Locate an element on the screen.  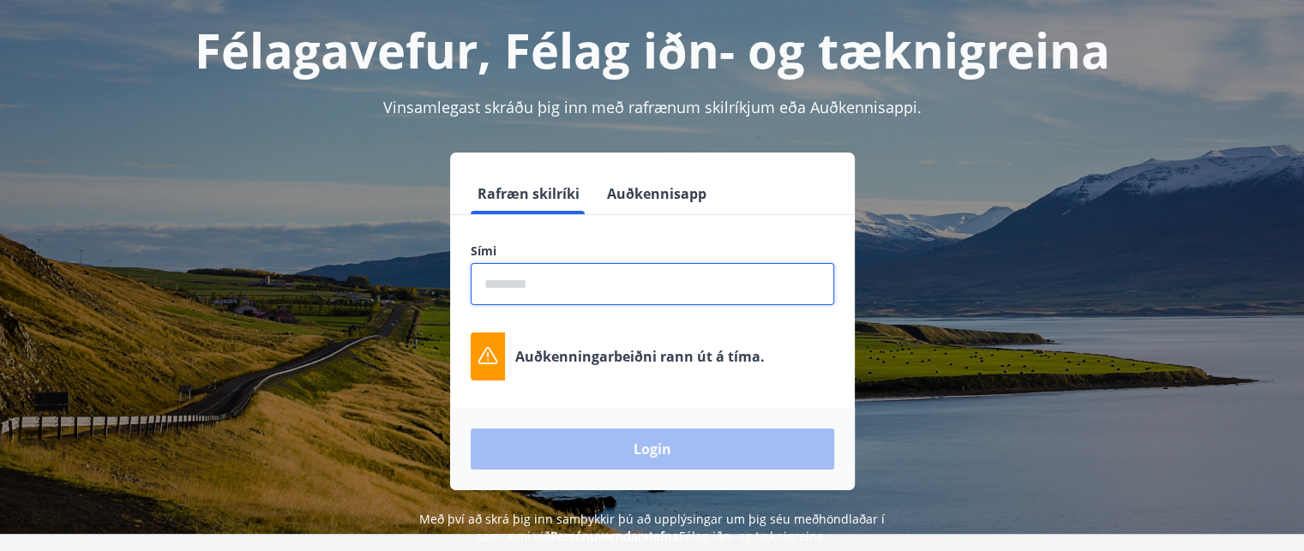
span: Með því að skrá þig inn samþykkir þú að upplýsingar um þig séu meðhöndlaðar í samræmi við Félag i... is located at coordinates (652, 527).